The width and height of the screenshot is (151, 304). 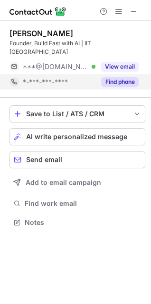 What do you see at coordinates (63, 182) in the screenshot?
I see `span: Add to email campaign` at bounding box center [63, 182].